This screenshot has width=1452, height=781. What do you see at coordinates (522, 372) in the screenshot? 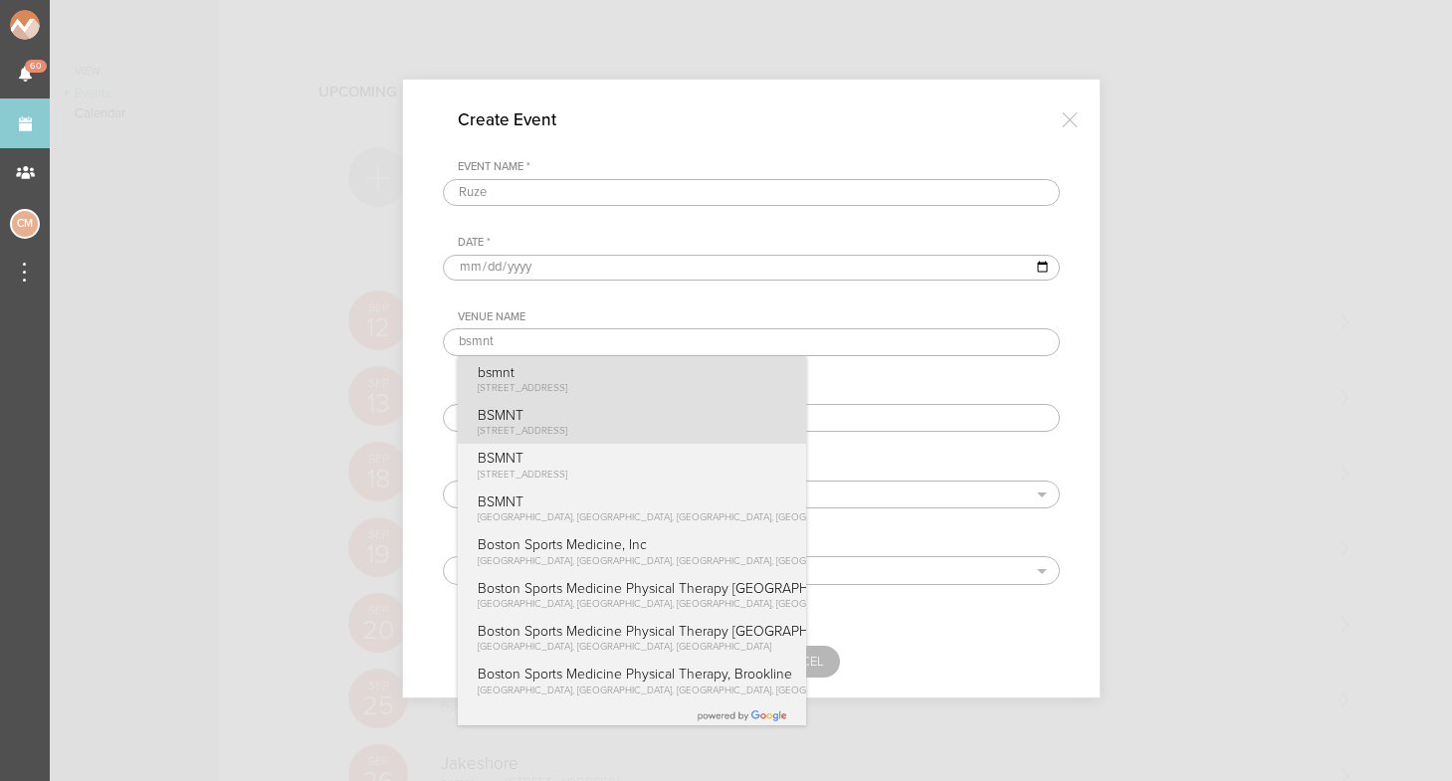
I see `p: bsmnt` at bounding box center [522, 372].